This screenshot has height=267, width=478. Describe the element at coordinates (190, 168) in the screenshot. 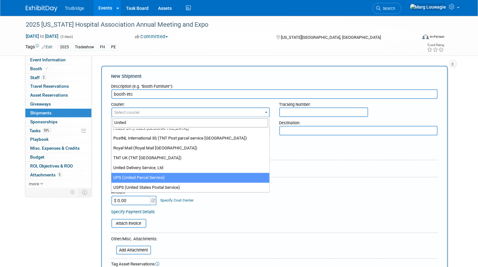

I see `li: United Delivery Service, Ltd` at that location.